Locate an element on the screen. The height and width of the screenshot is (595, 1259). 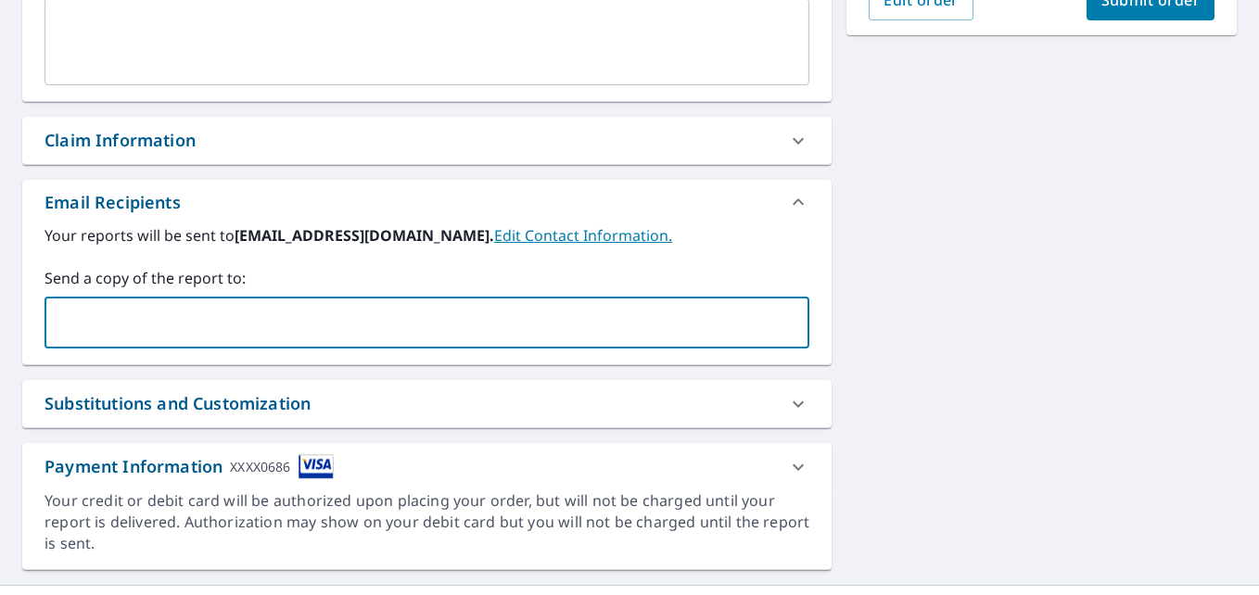
div: Payment InformationXXXX0686cardImage is located at coordinates (426, 466).